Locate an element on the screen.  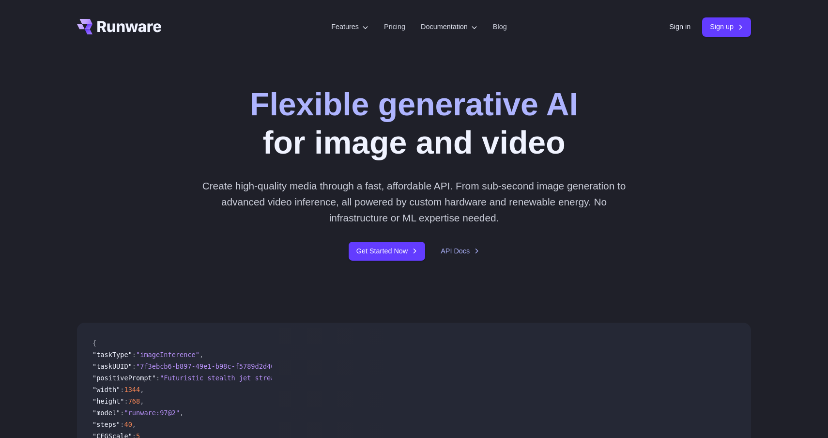
a: API Docs is located at coordinates (460, 251).